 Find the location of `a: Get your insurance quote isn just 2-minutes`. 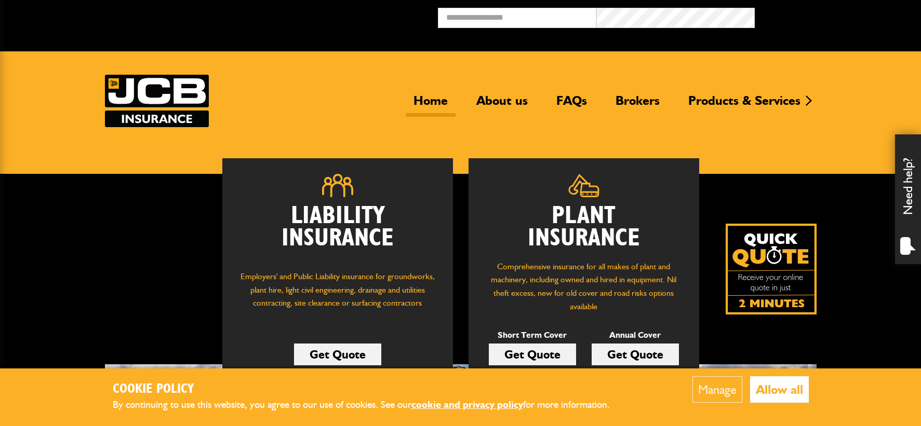

a: Get your insurance quote isn just 2-minutes is located at coordinates (771, 269).